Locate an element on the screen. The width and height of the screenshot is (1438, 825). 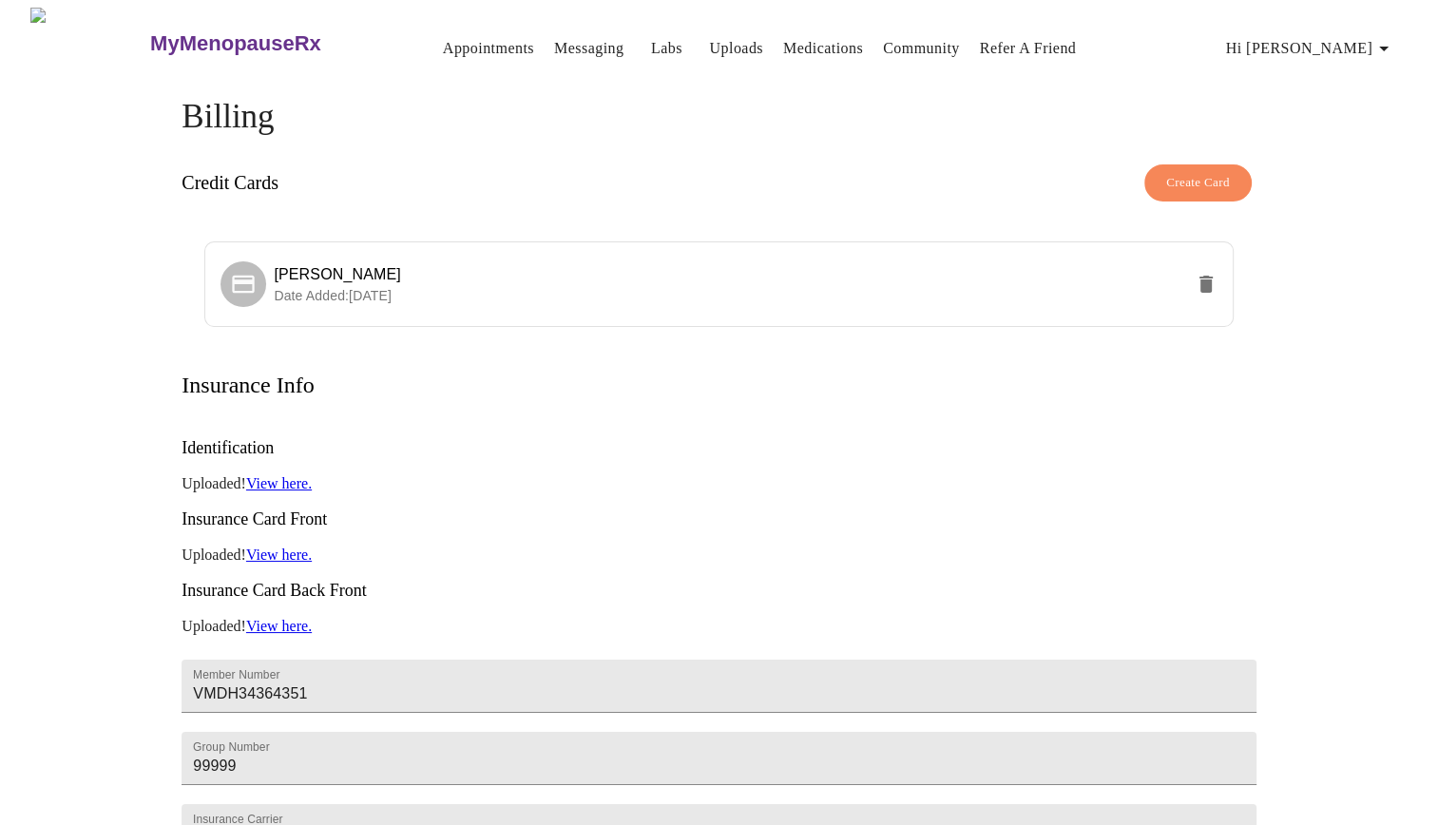
a: Refer a Friend is located at coordinates (1029, 48).